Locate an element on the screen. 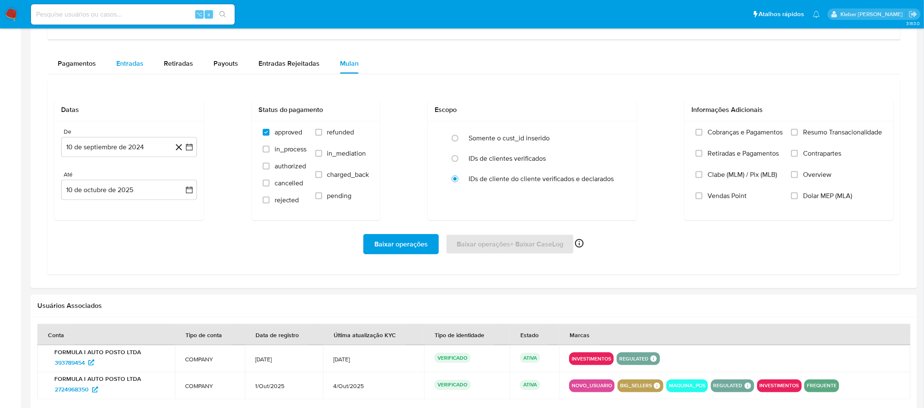  p: kleber.bueno@mercadolivre.com is located at coordinates (873, 14).